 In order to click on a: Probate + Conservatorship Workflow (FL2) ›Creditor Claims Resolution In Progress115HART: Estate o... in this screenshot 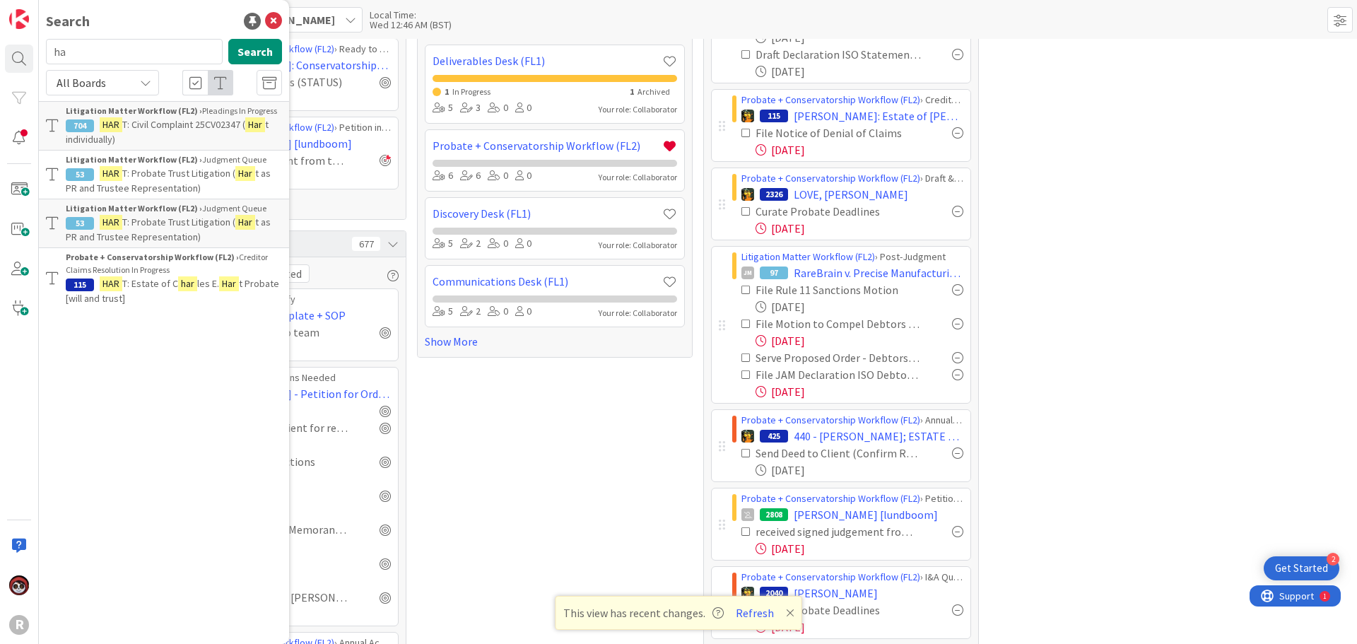, I will do `click(164, 278)`.